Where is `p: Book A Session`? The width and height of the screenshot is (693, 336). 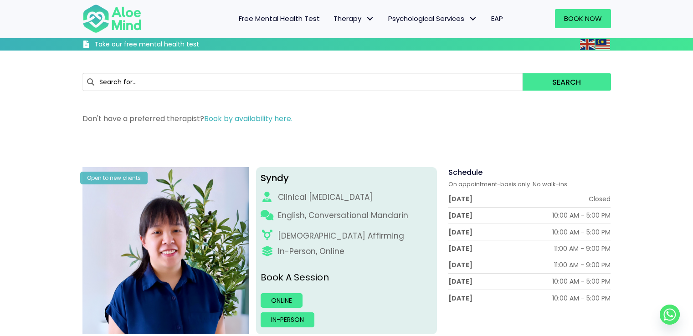
p: Book A Session is located at coordinates (346, 277).